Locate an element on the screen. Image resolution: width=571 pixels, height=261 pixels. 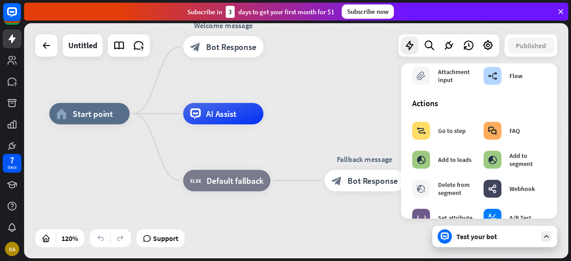
span: Default fallback is located at coordinates (235, 181).